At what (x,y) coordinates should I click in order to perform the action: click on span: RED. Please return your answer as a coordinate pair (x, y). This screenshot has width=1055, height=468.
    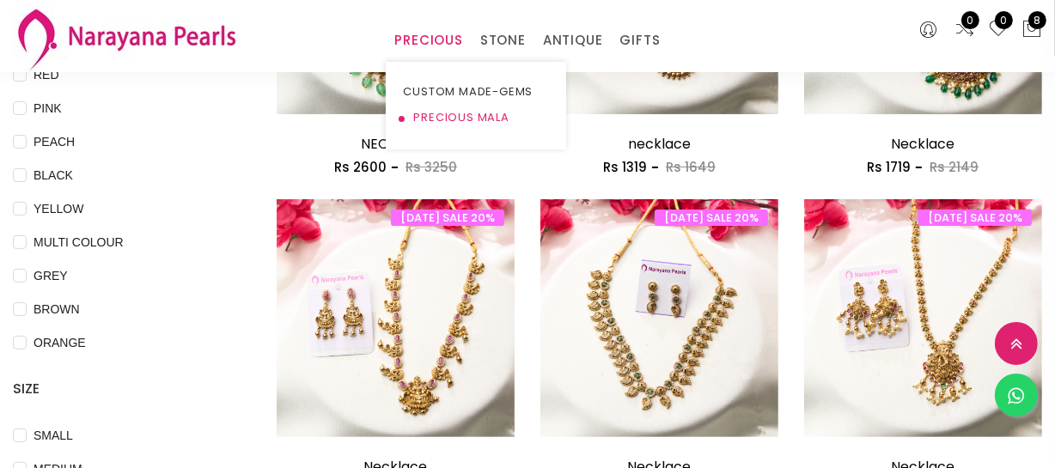
    Looking at the image, I should click on (46, 75).